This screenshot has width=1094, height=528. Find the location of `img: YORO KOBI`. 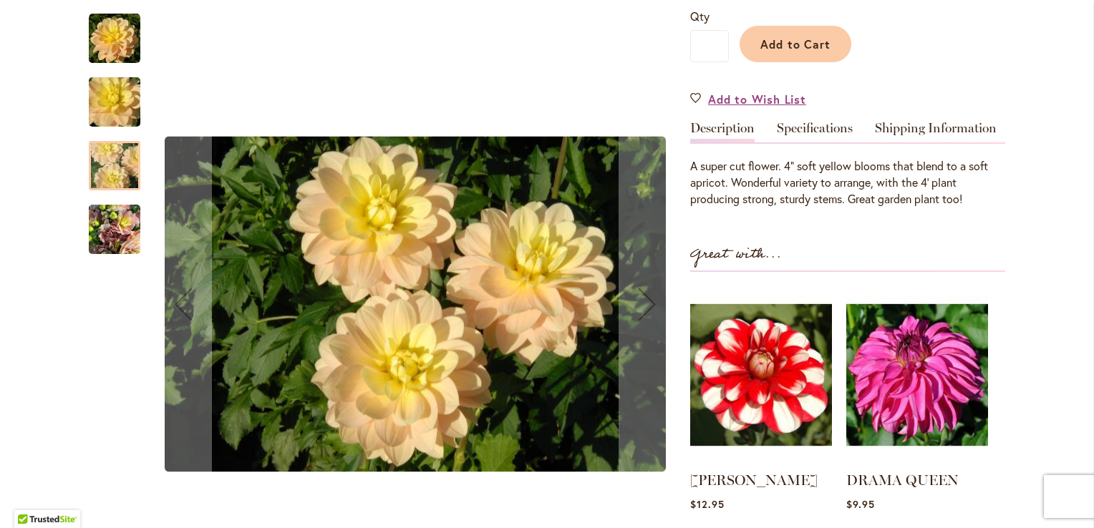

img: YORO KOBI is located at coordinates (761, 375).